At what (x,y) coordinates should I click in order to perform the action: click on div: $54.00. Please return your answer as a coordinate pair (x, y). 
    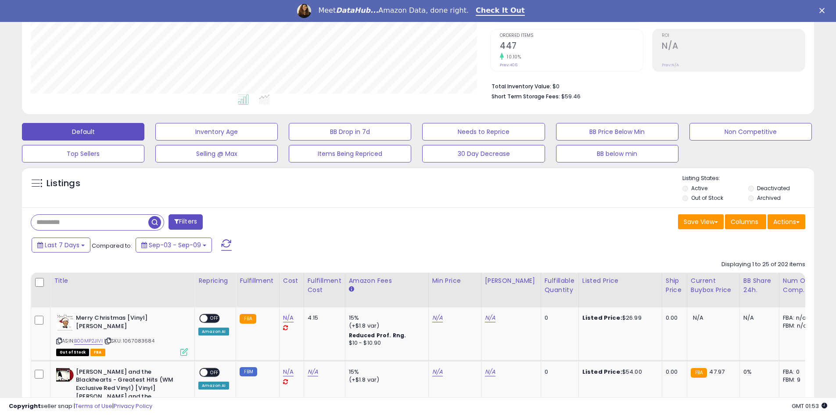
    Looking at the image, I should click on (619, 372).